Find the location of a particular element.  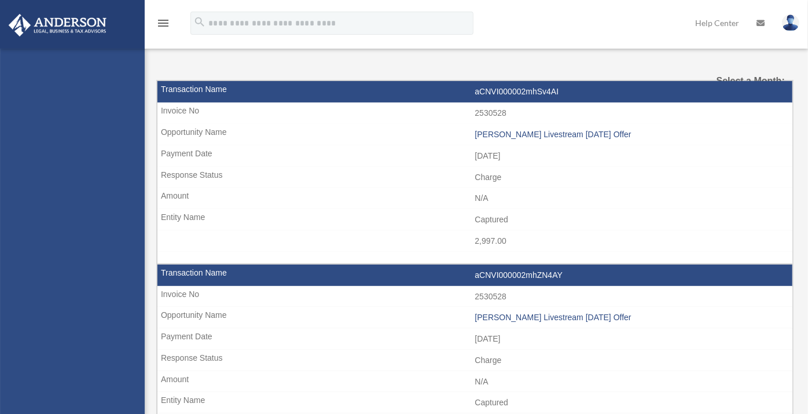

i: menu is located at coordinates (163, 23).